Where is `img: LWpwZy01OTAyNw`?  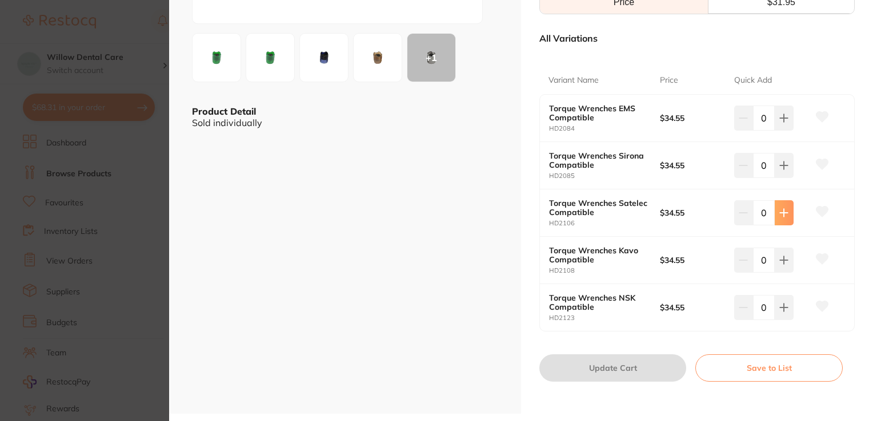 img: LWpwZy01OTAyNw is located at coordinates (270, 58).